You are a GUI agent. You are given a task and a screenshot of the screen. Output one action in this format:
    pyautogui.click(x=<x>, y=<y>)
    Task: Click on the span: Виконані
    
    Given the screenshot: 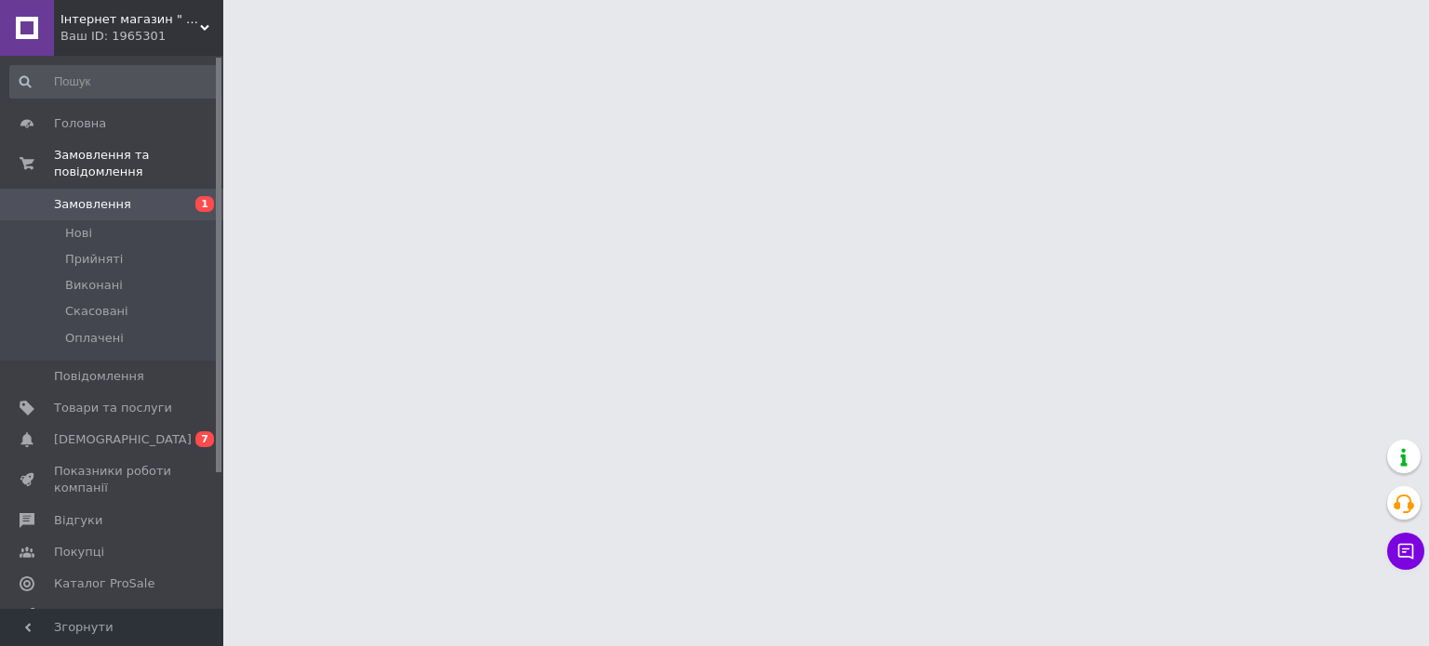 What is the action you would take?
    pyautogui.click(x=94, y=286)
    